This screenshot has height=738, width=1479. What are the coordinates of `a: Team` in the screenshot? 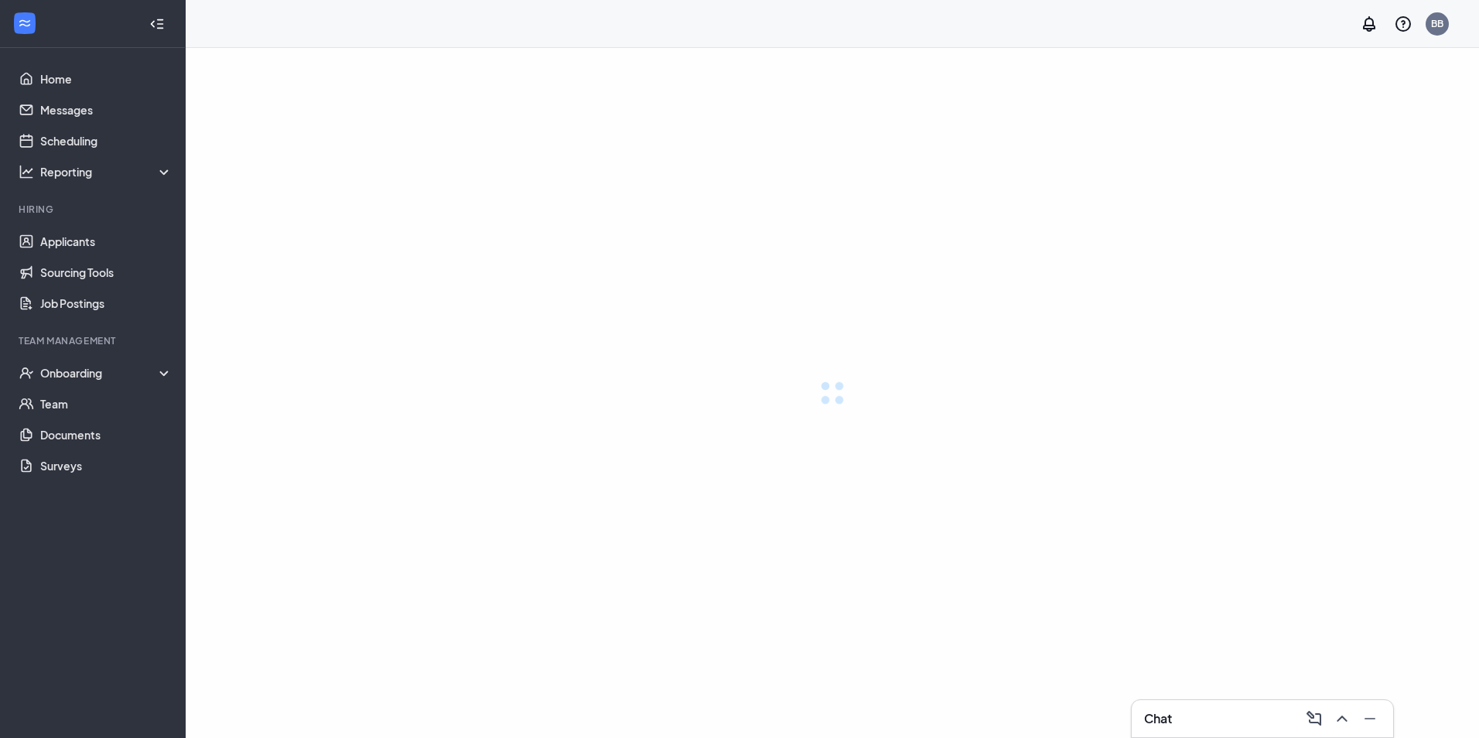 It's located at (106, 404).